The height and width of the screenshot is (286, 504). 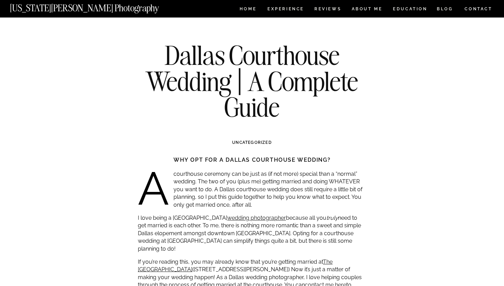 What do you see at coordinates (257, 217) in the screenshot?
I see `a: wedding photographer` at bounding box center [257, 217].